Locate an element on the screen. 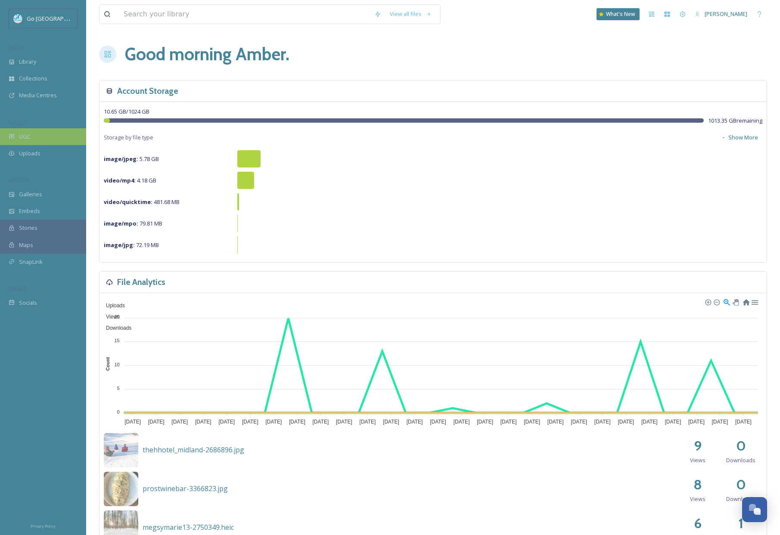  div: Zoom Out is located at coordinates (716, 302).